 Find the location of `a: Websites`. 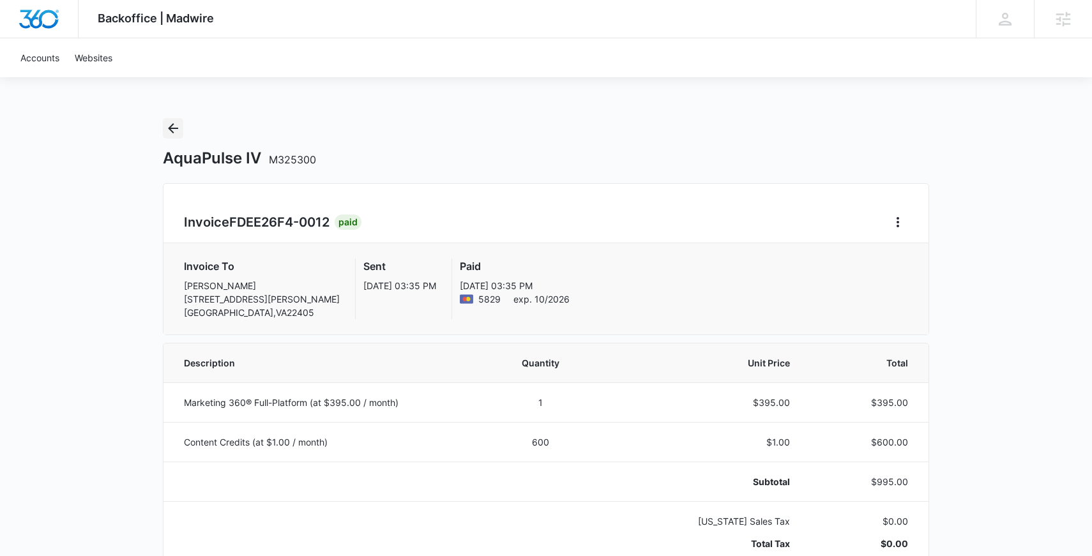

a: Websites is located at coordinates (93, 57).